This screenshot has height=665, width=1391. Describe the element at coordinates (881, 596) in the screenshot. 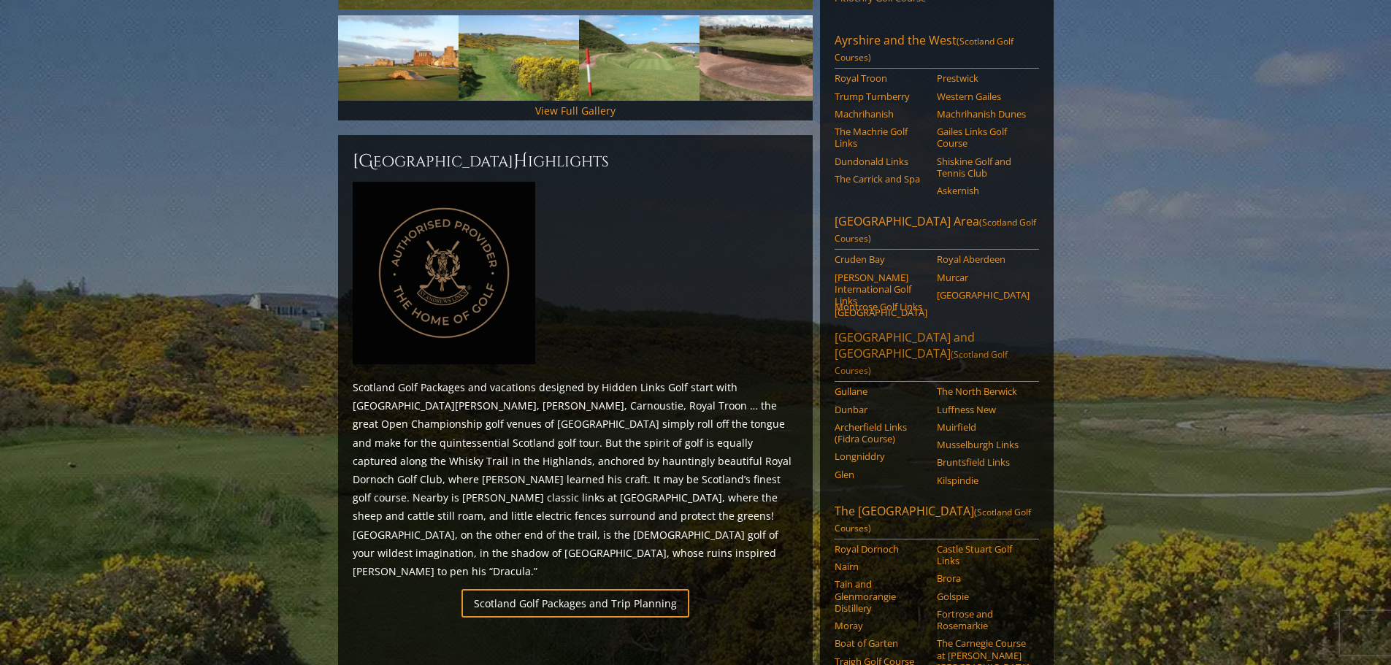

I see `a: Tain and Glenmorangie Distillery` at that location.